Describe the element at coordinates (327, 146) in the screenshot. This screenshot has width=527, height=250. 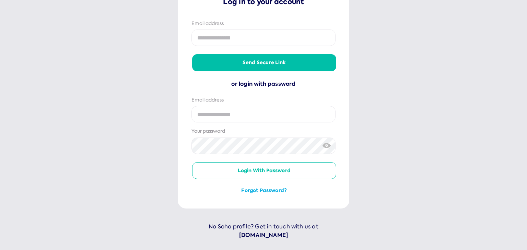
I see `img: eye-crossed.svg` at that location.